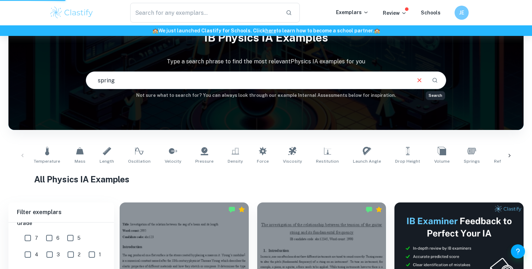  Describe the element at coordinates (395, 13) in the screenshot. I see `p: Review` at that location.